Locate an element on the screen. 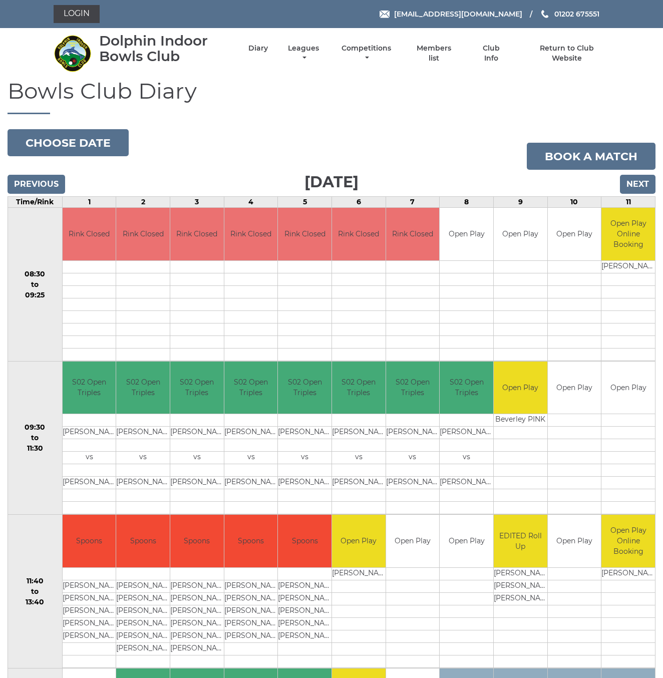  img: Dolphin Indoor Bowls Club is located at coordinates (72, 53).